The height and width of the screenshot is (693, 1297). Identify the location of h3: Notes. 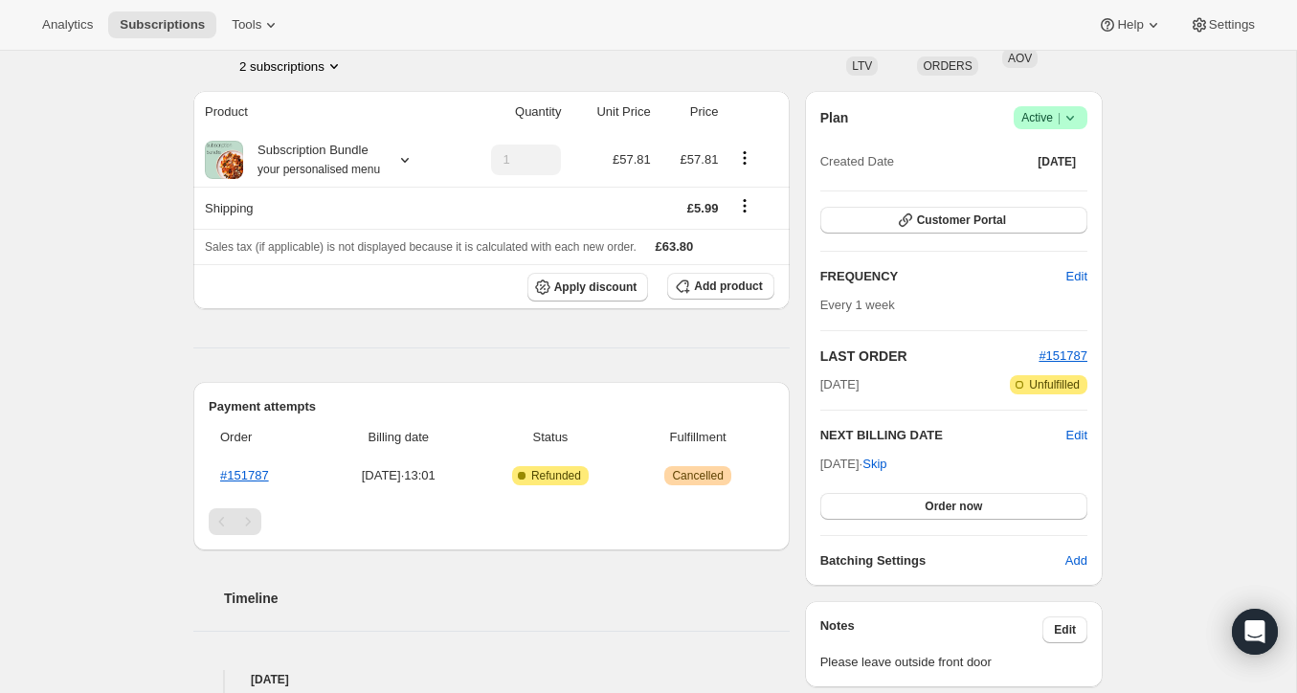
(931, 630).